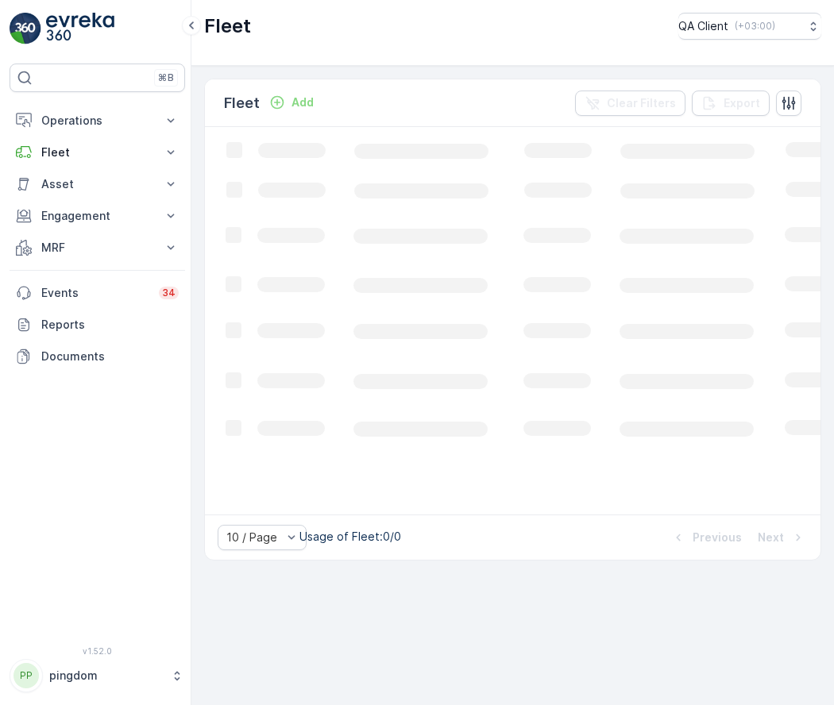 This screenshot has width=834, height=705. I want to click on button: Export, so click(731, 103).